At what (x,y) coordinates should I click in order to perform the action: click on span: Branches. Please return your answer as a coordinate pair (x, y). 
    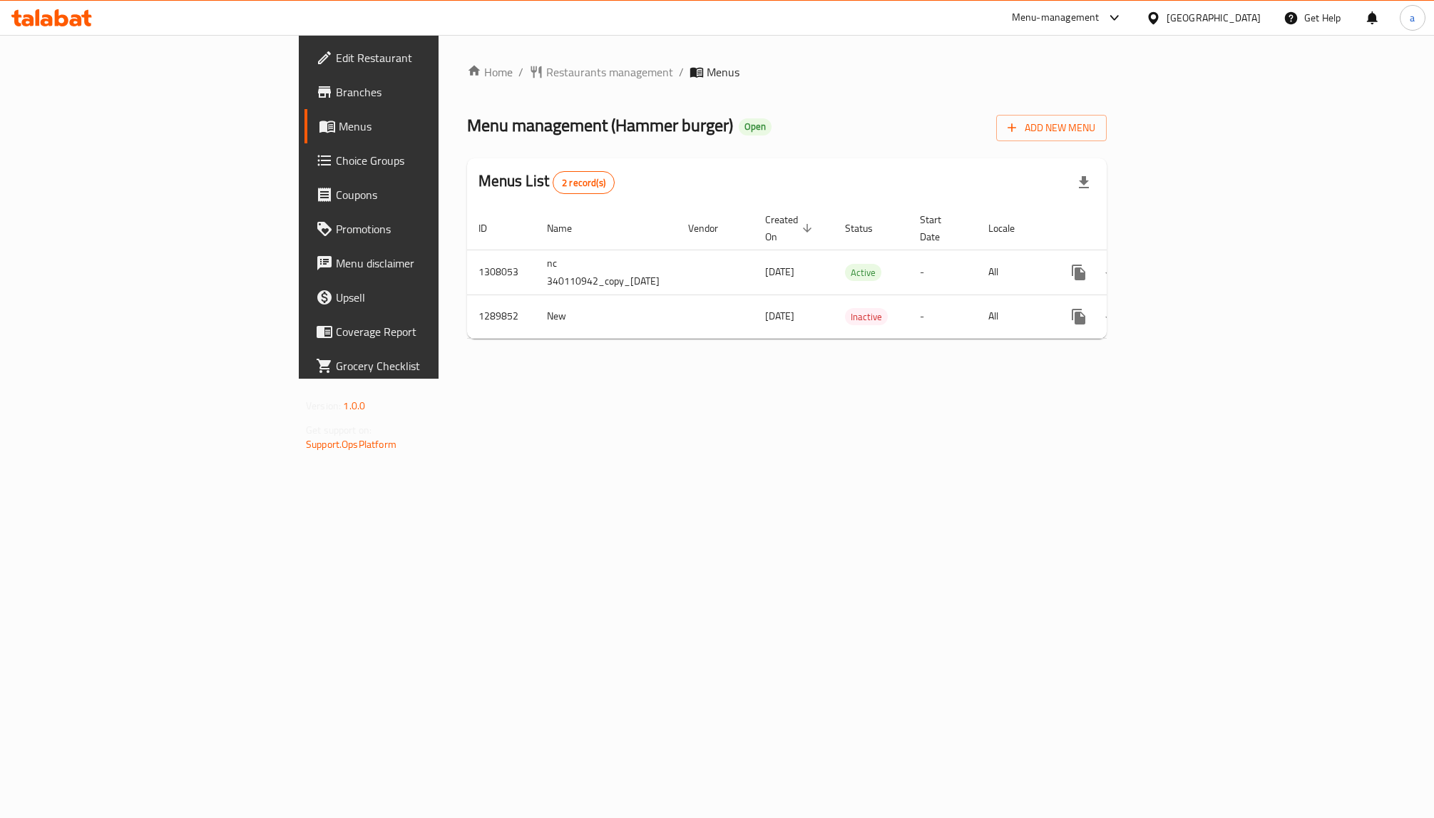
    Looking at the image, I should click on (431, 92).